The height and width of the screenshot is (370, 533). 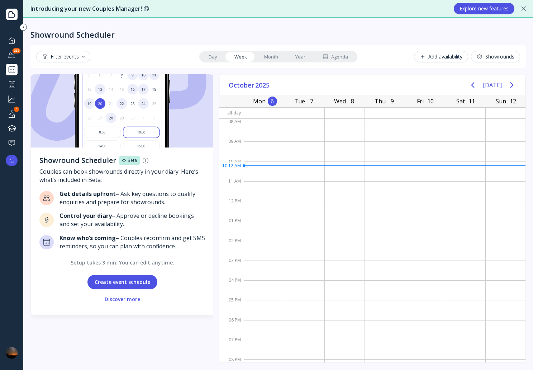 What do you see at coordinates (232, 246) in the screenshot?
I see `div: 02 PM` at bounding box center [232, 246].